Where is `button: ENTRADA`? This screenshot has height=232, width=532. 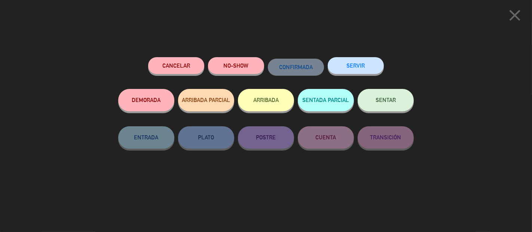 button: ENTRADA is located at coordinates (146, 138).